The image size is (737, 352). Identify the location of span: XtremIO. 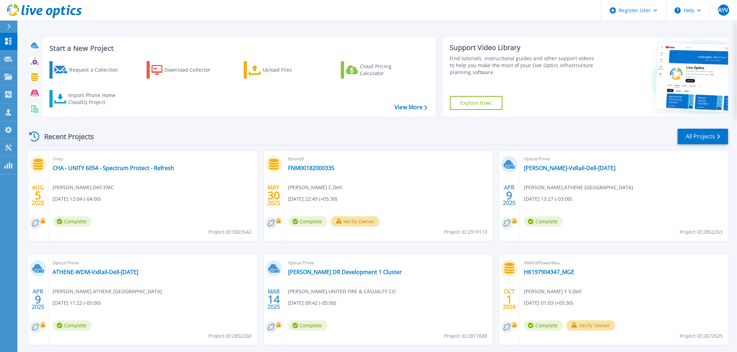
(388, 159).